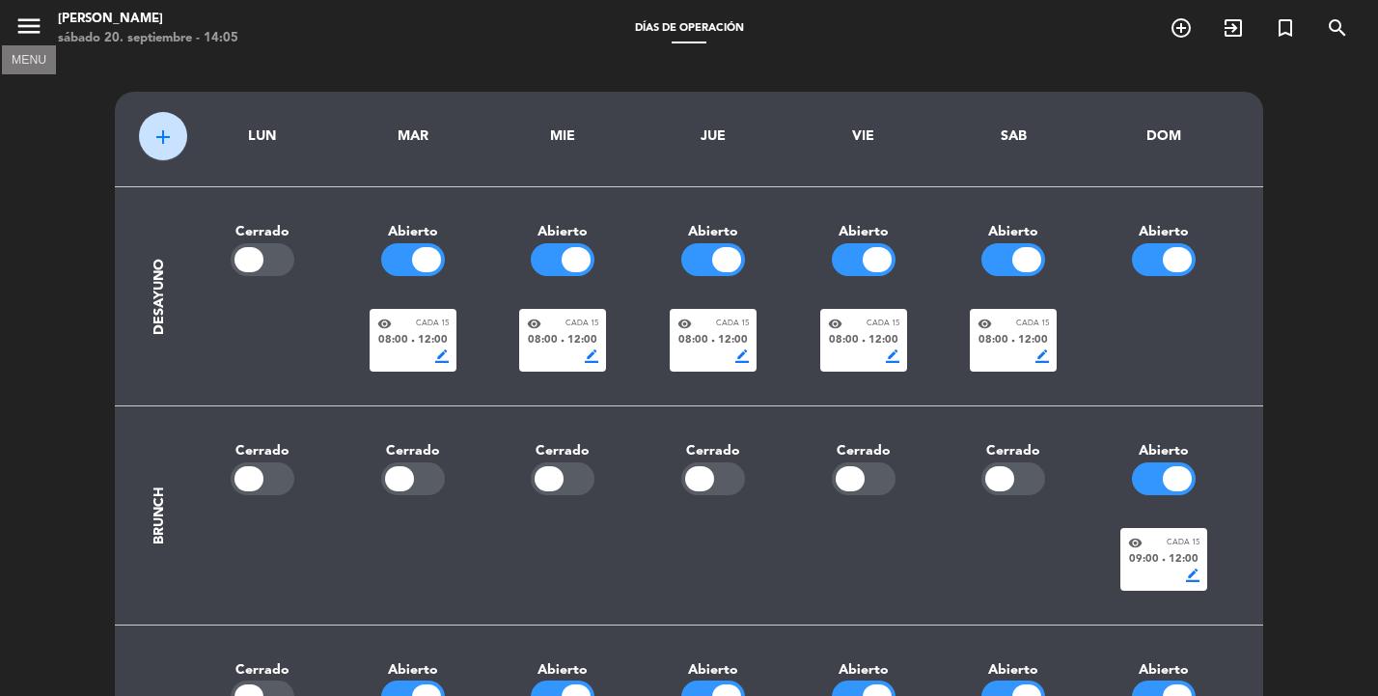 This screenshot has width=1378, height=696. What do you see at coordinates (29, 59) in the screenshot?
I see `div: MENU` at bounding box center [29, 59].